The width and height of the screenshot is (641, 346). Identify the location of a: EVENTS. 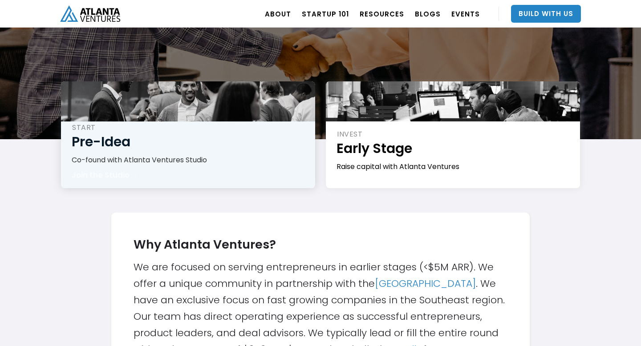
(466, 14).